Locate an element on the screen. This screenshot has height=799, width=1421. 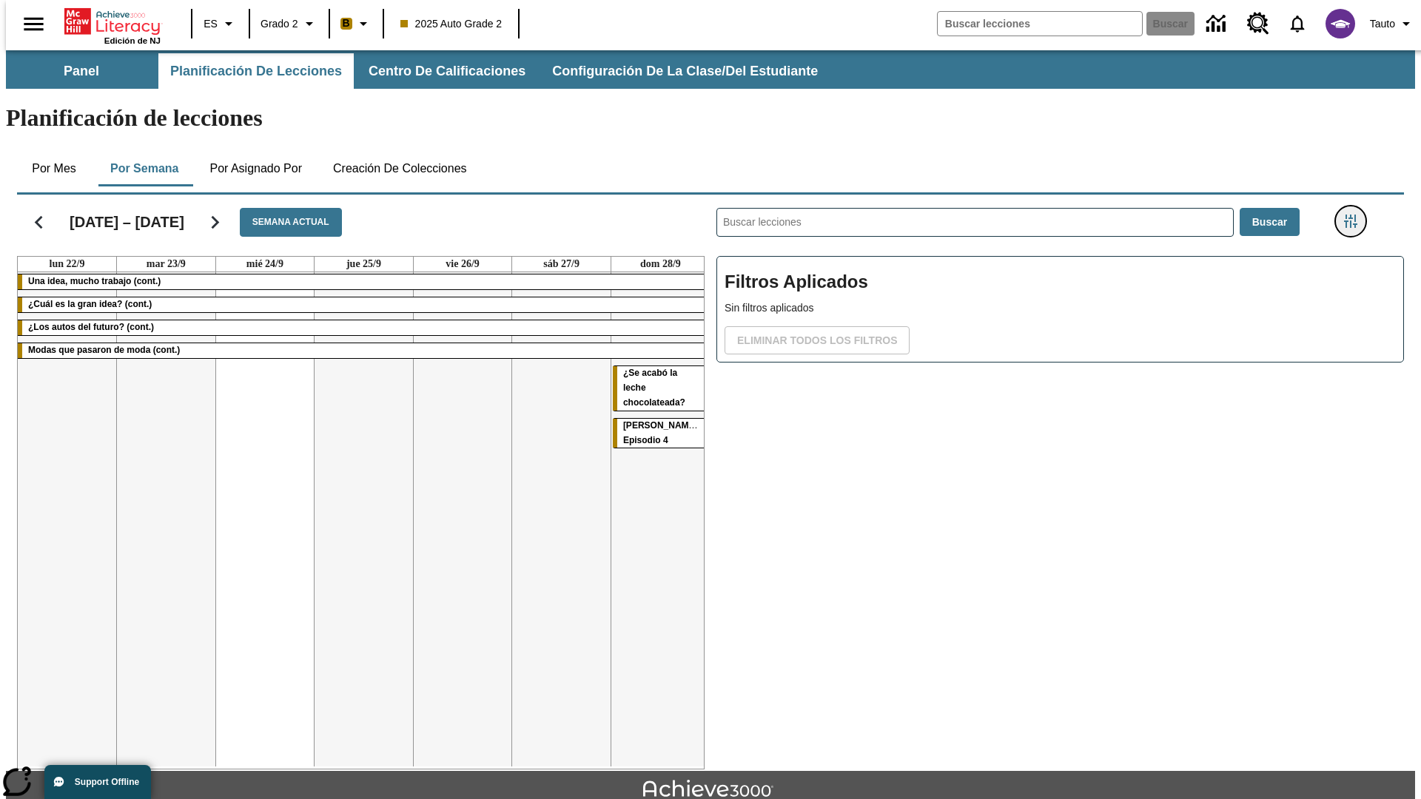
div: Modas que pasaron de moda (cont.) is located at coordinates (363, 351).